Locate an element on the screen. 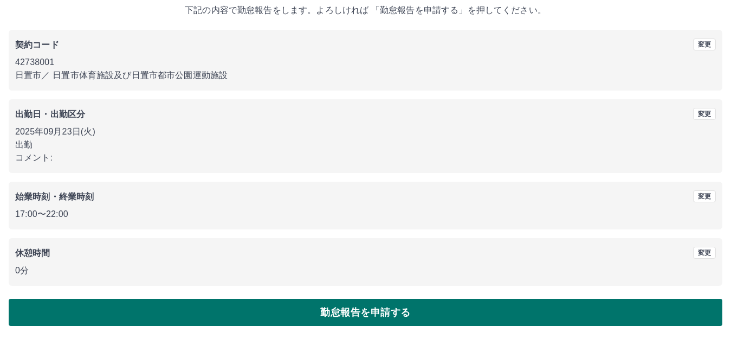 This screenshot has height=339, width=731. b: 契約コード is located at coordinates (37, 44).